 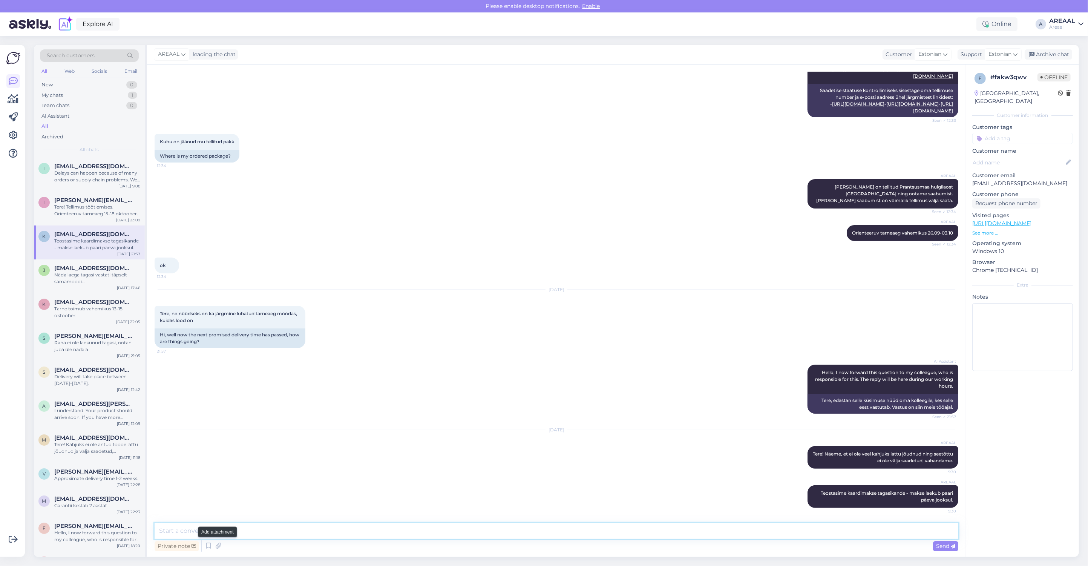 What do you see at coordinates (171, 351) in the screenshot?
I see `span: 21:57` at bounding box center [171, 351].